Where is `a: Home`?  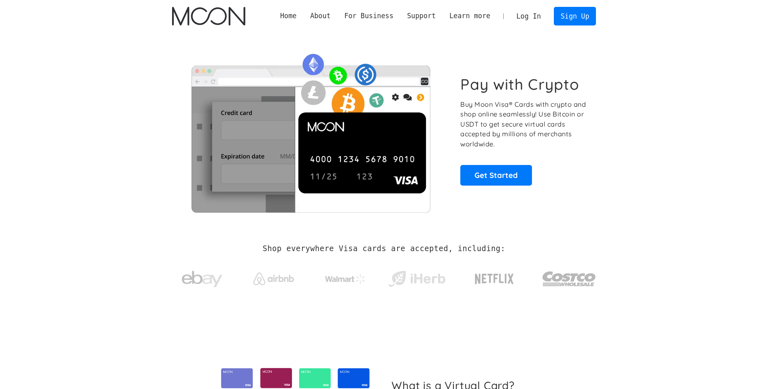 a: Home is located at coordinates (288, 16).